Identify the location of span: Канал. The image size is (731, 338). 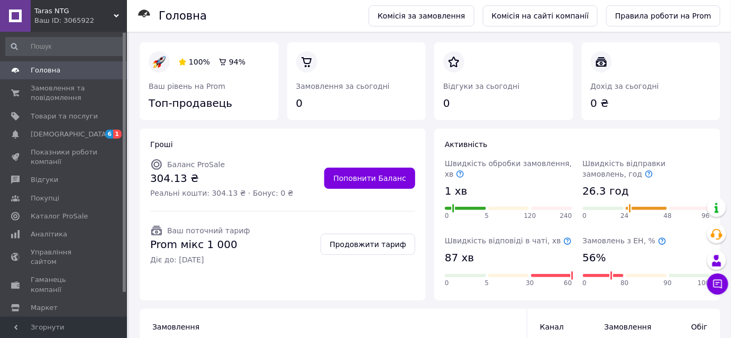
(552, 327).